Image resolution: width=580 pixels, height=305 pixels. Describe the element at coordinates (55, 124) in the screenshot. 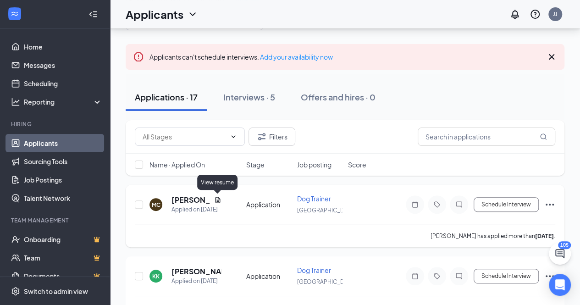

I see `div: Hiring` at that location.